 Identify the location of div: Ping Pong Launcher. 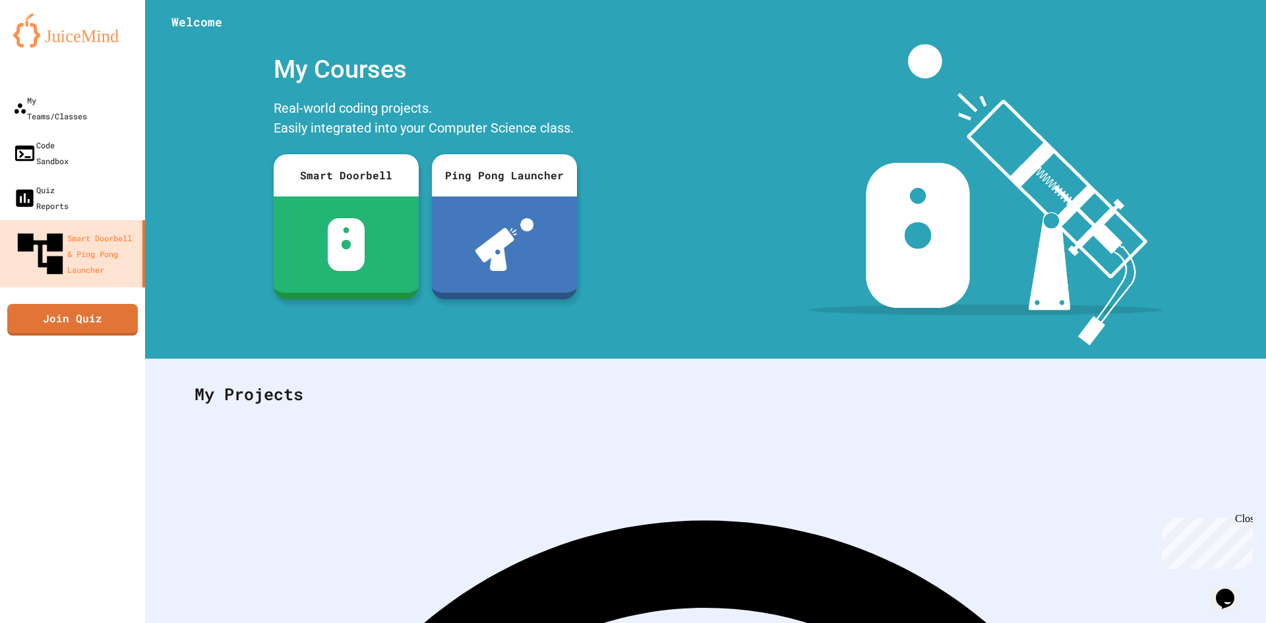
(505, 175).